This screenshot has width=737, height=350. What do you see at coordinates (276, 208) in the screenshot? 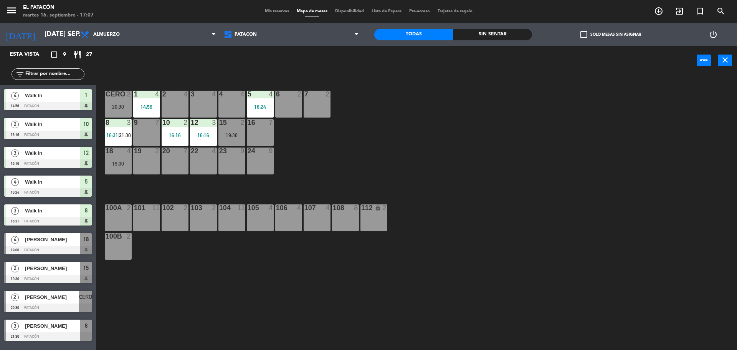
I see `div: 106` at bounding box center [276, 208].